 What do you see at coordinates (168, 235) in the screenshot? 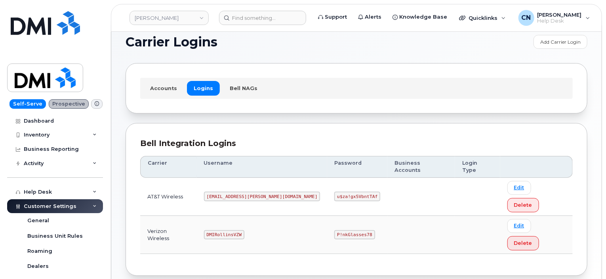
I see `td: Verizon Wireless` at bounding box center [168, 235].